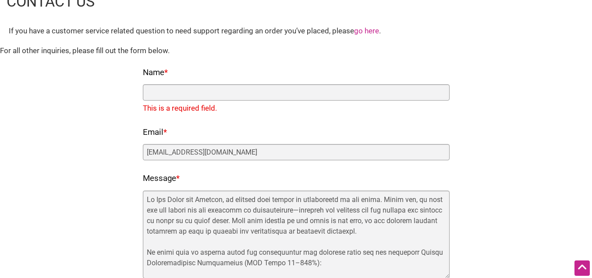 This screenshot has width=592, height=278. I want to click on div: Scroll Back to Top, so click(582, 267).